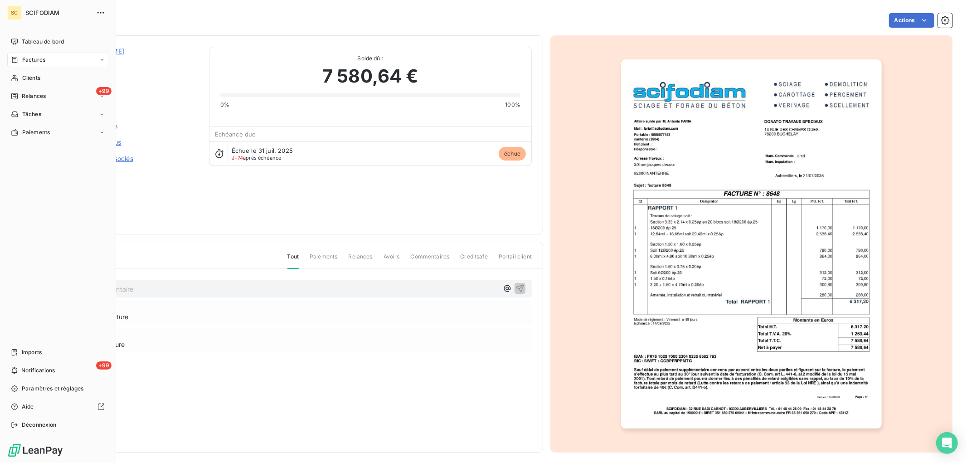 The width and height of the screenshot is (967, 463). What do you see at coordinates (513, 105) in the screenshot?
I see `span: 100%` at bounding box center [513, 105].